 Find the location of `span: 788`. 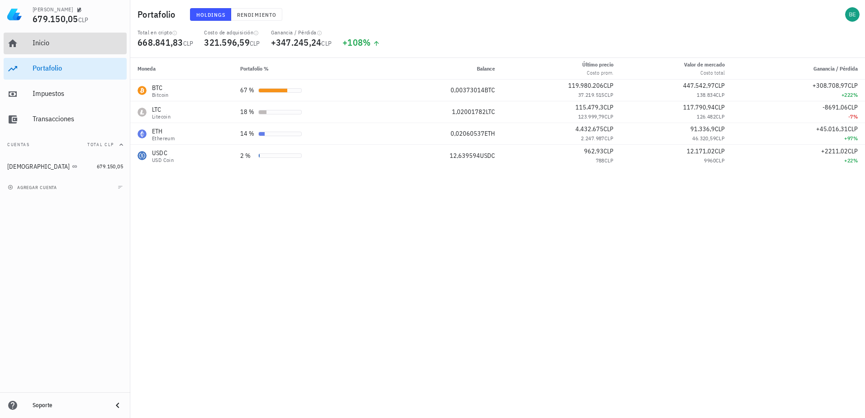

span: 788 is located at coordinates (600, 160).